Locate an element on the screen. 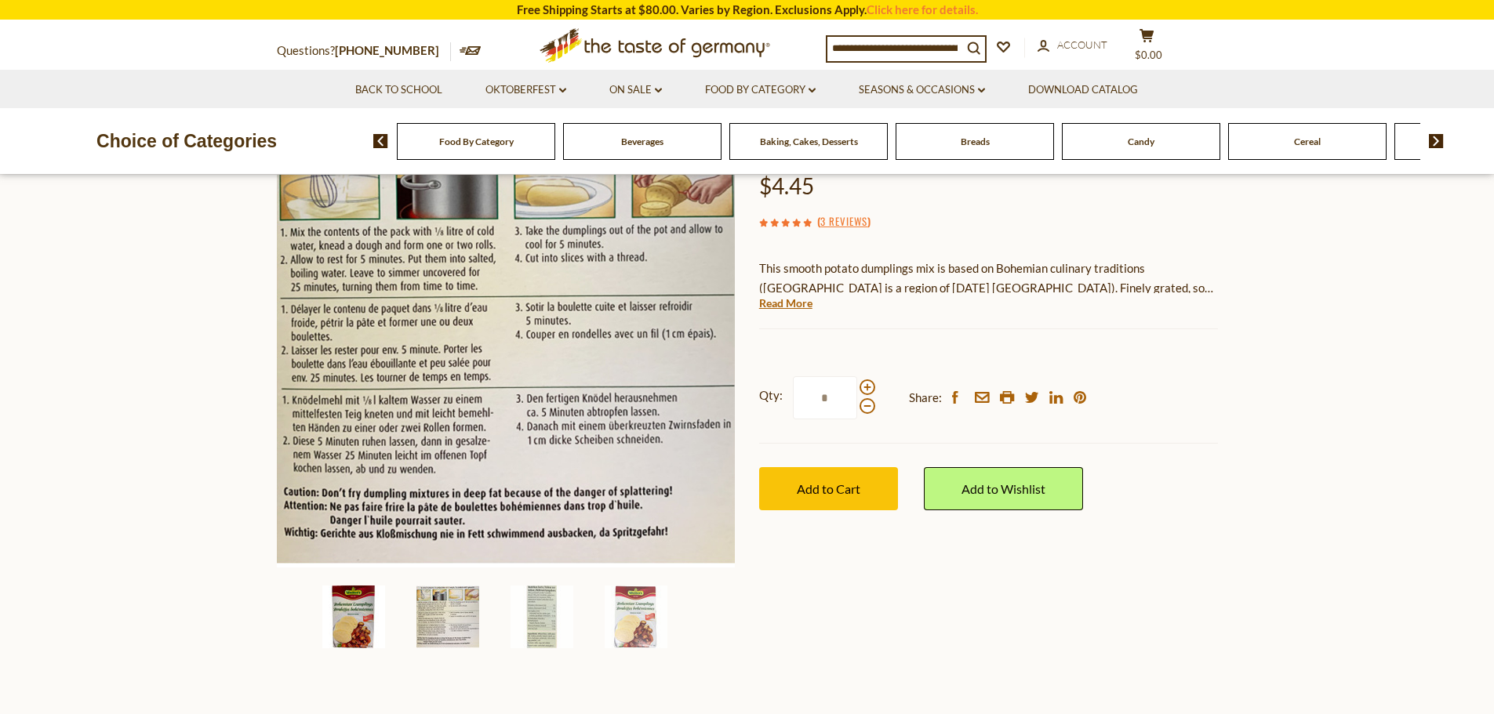  a: Seasons & Occasions is located at coordinates (921, 90).